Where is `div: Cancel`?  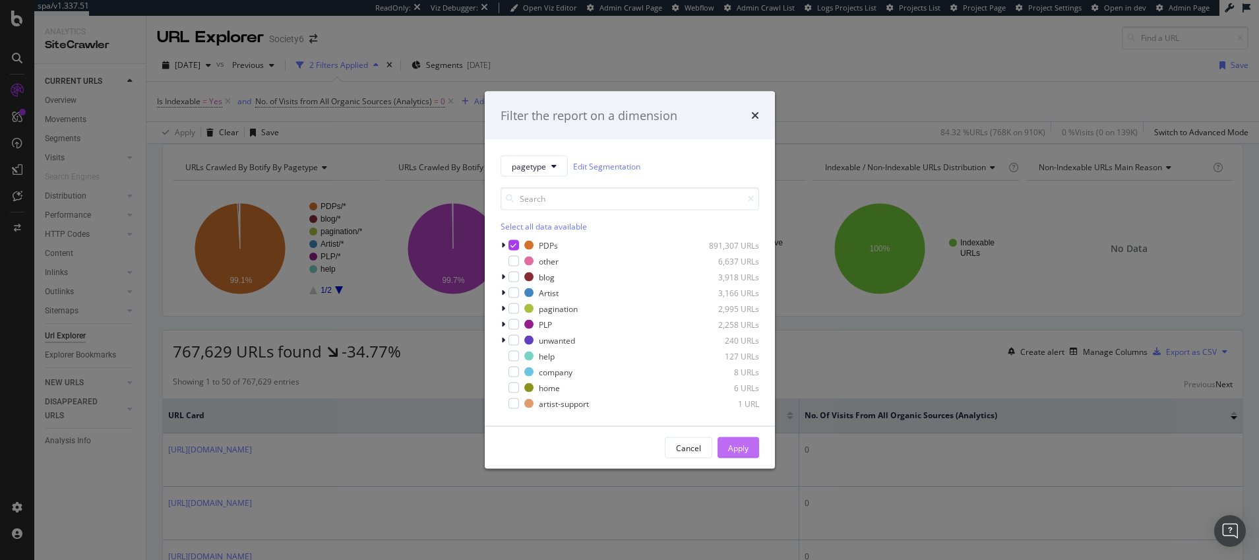
div: Cancel is located at coordinates (688, 447).